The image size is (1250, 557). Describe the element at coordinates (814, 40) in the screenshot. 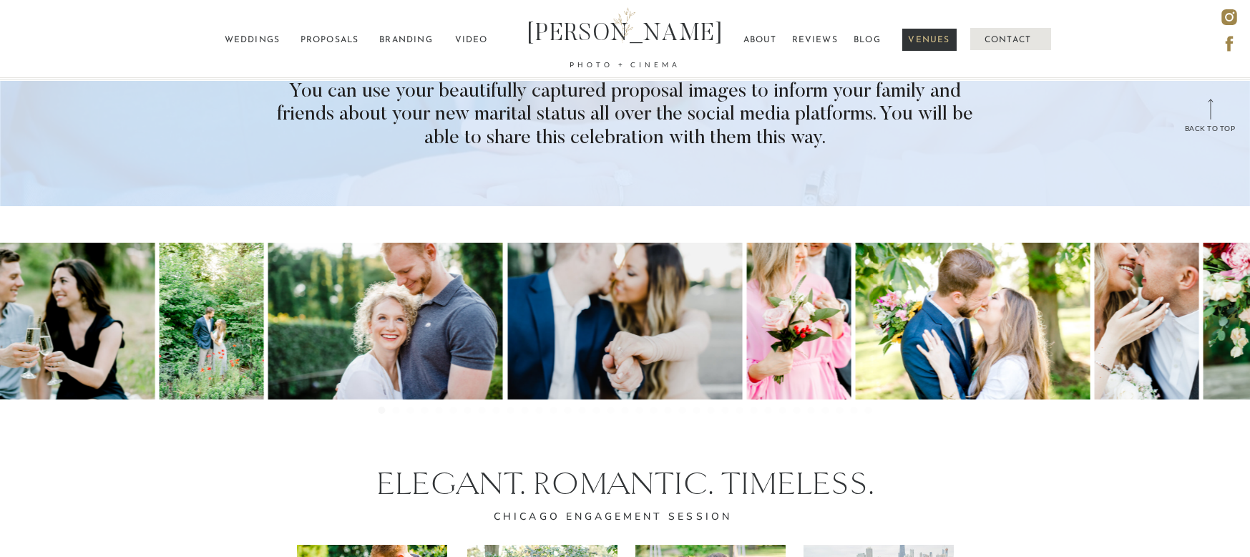

I see `p: reviews` at that location.